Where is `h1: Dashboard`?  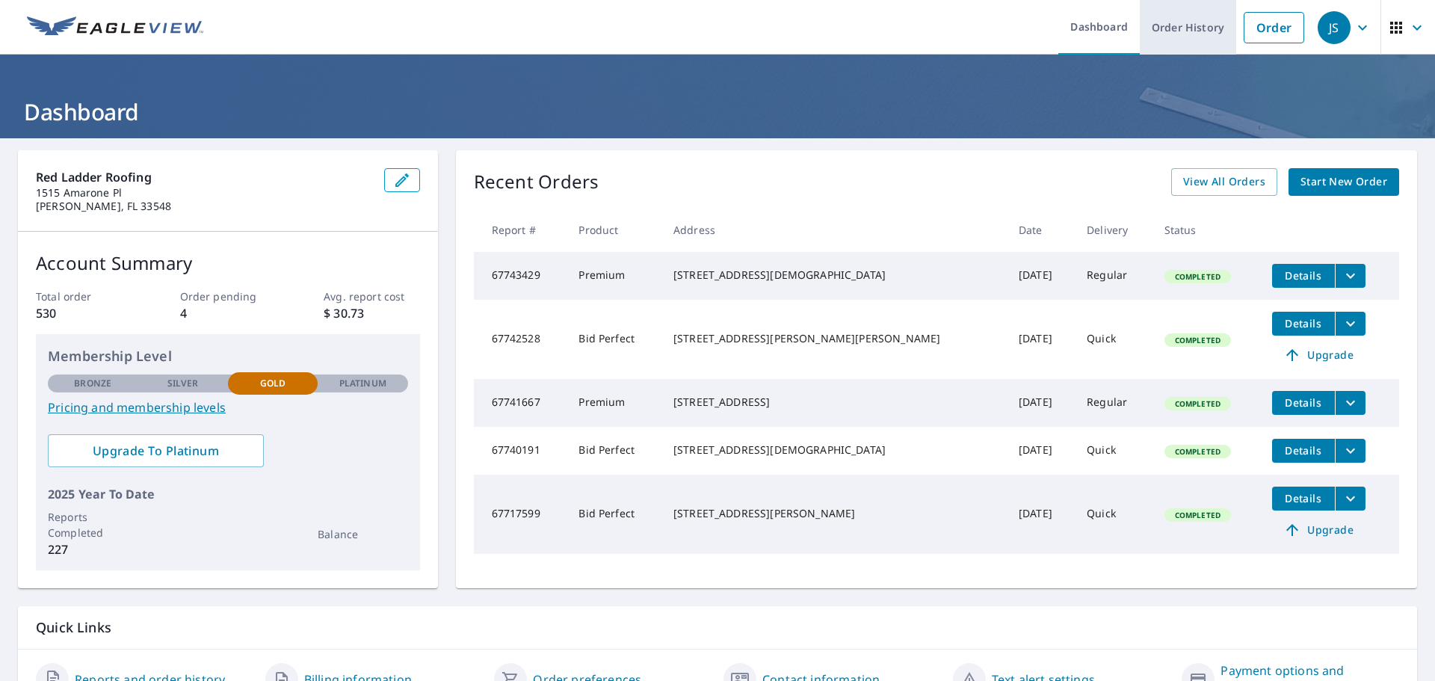 h1: Dashboard is located at coordinates (718, 111).